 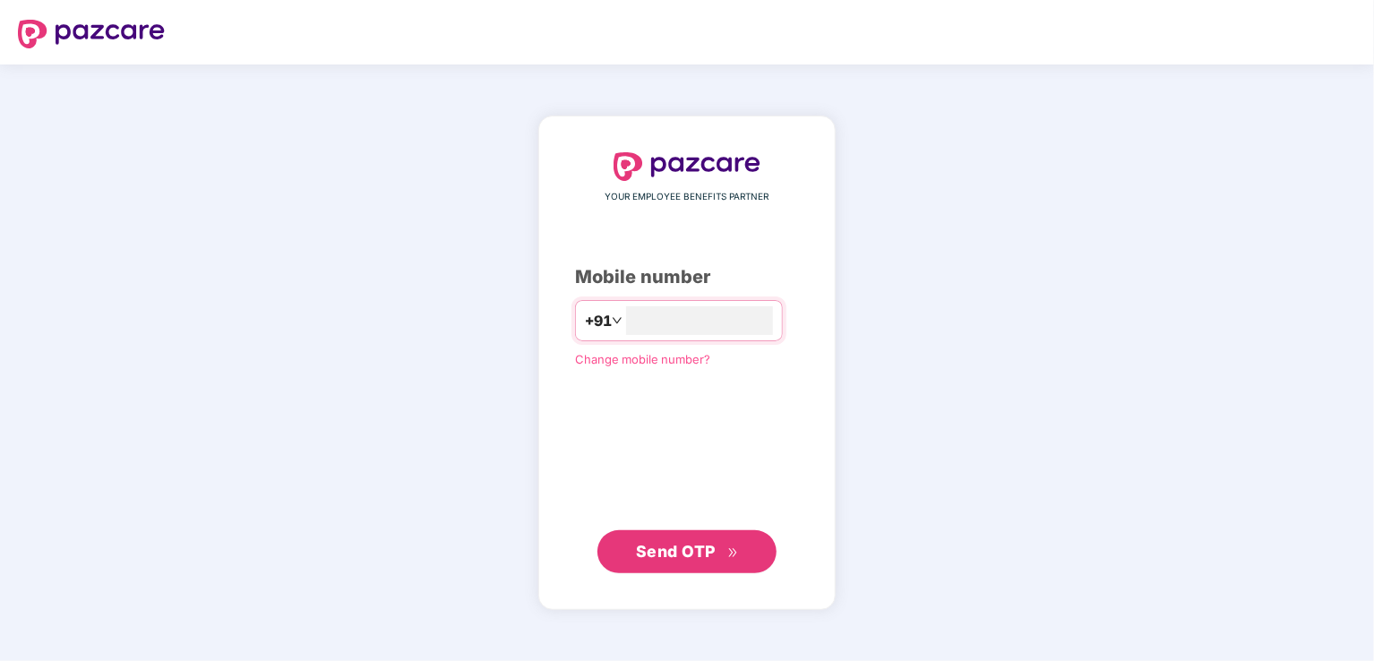 What do you see at coordinates (598, 321) in the screenshot?
I see `span: +91` at bounding box center [598, 321].